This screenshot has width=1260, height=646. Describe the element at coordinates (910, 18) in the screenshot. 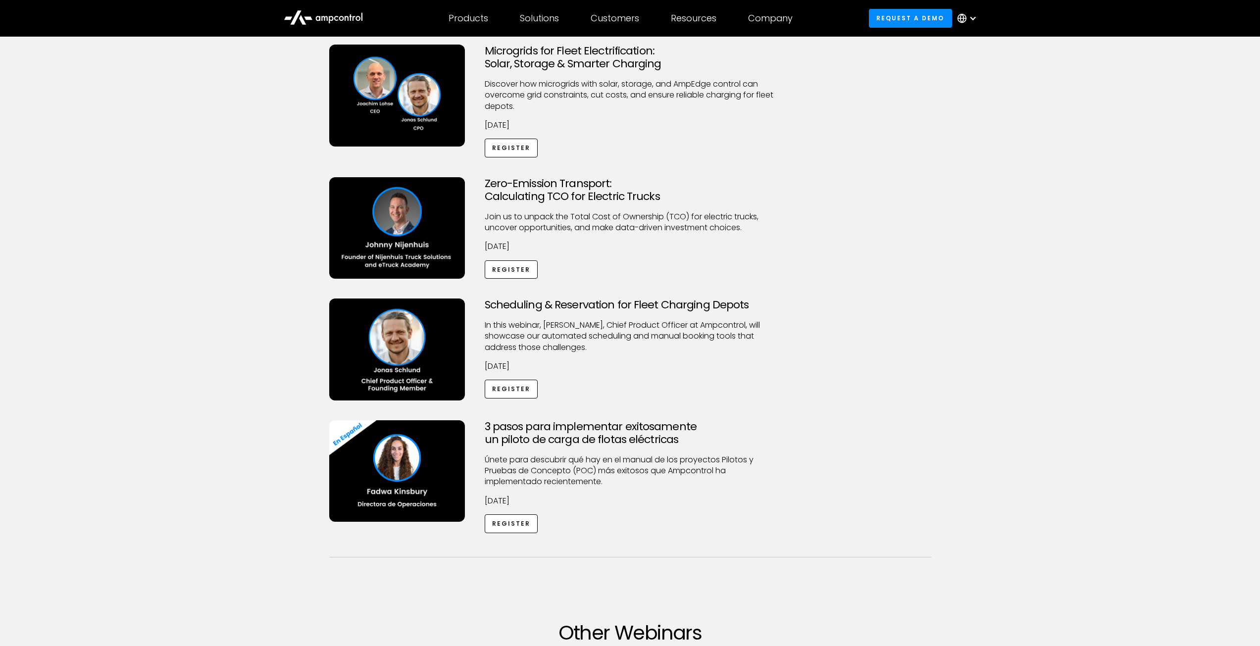

I see `a: Request a demo` at that location.